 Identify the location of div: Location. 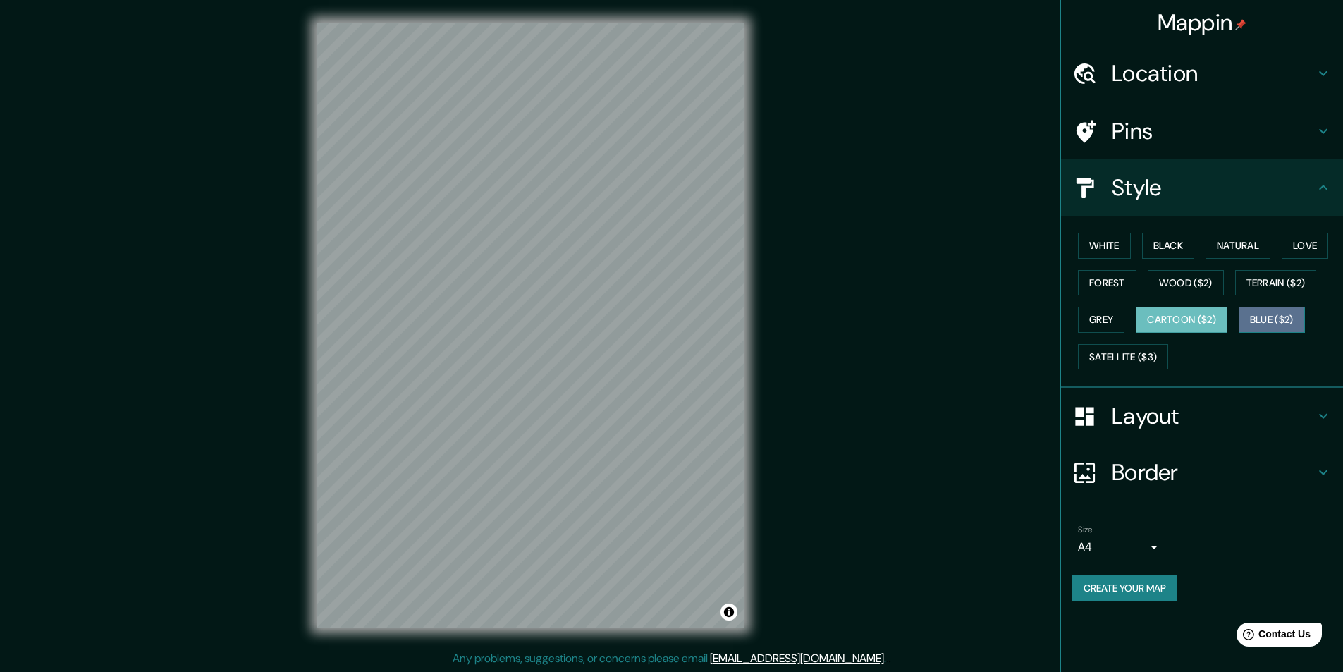
(1202, 73).